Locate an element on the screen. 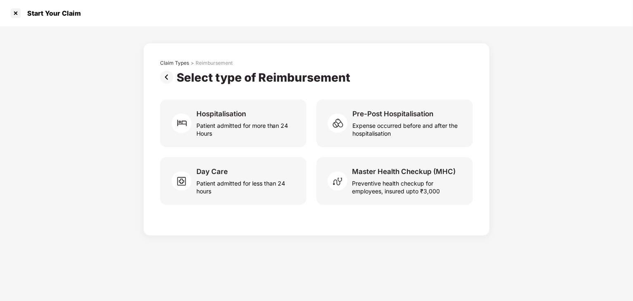 The height and width of the screenshot is (301, 633). div: Patient admitted for less than 24 hours is located at coordinates (246, 186).